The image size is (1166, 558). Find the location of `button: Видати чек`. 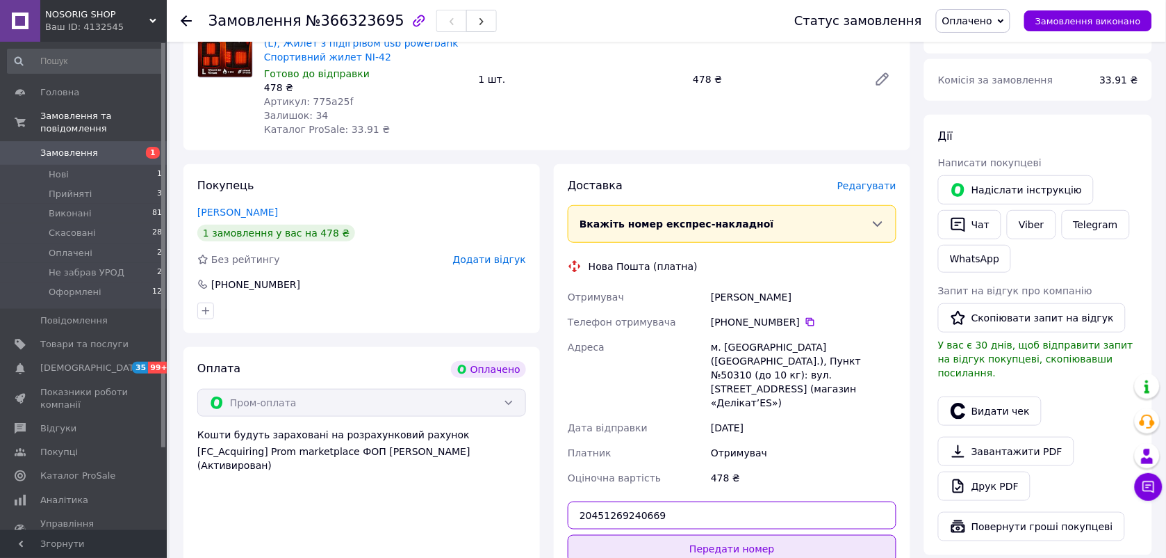

button: Видати чек is located at coordinates (990, 411).